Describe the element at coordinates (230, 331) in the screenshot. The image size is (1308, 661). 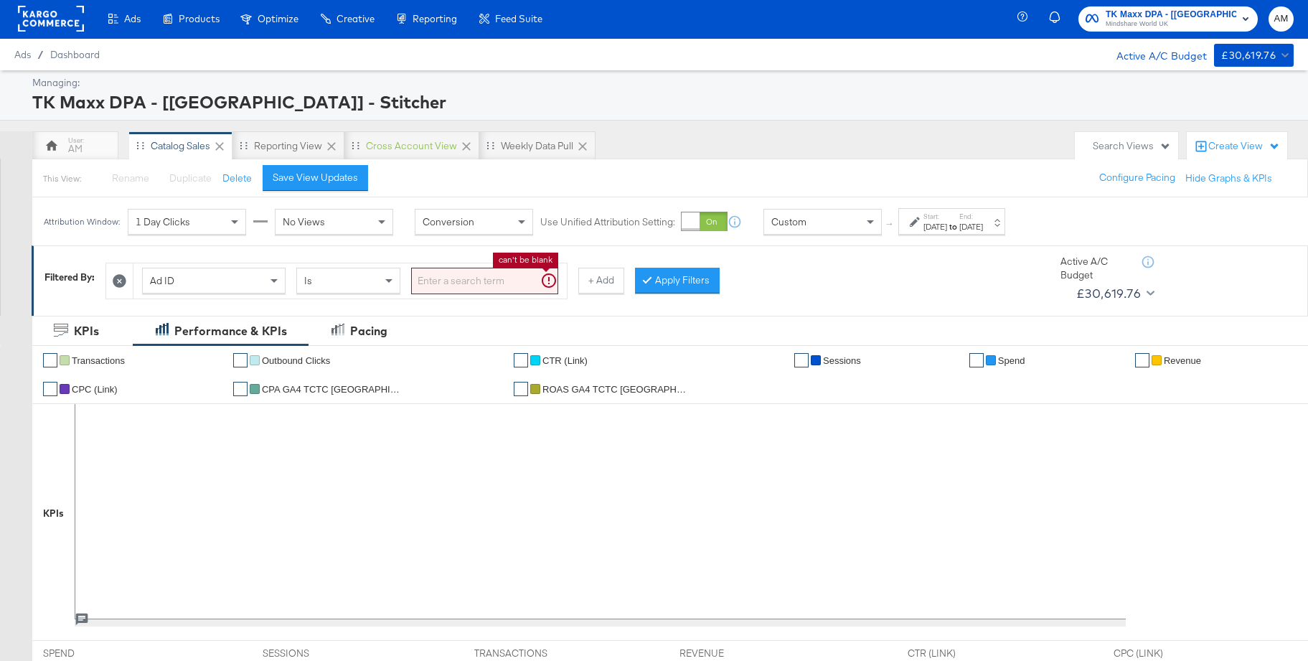
I see `div: Performance & KPIs` at that location.